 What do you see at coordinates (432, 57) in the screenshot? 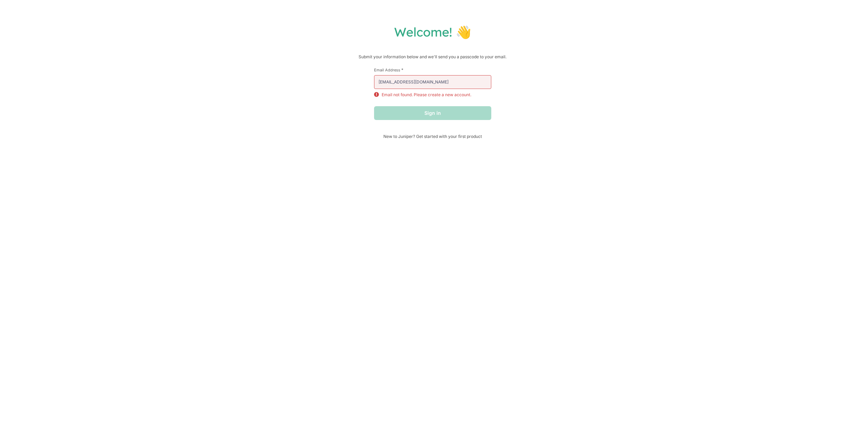
I see `p: Submit your information below and we'll send you a passcode to your email.` at bounding box center [432, 57].